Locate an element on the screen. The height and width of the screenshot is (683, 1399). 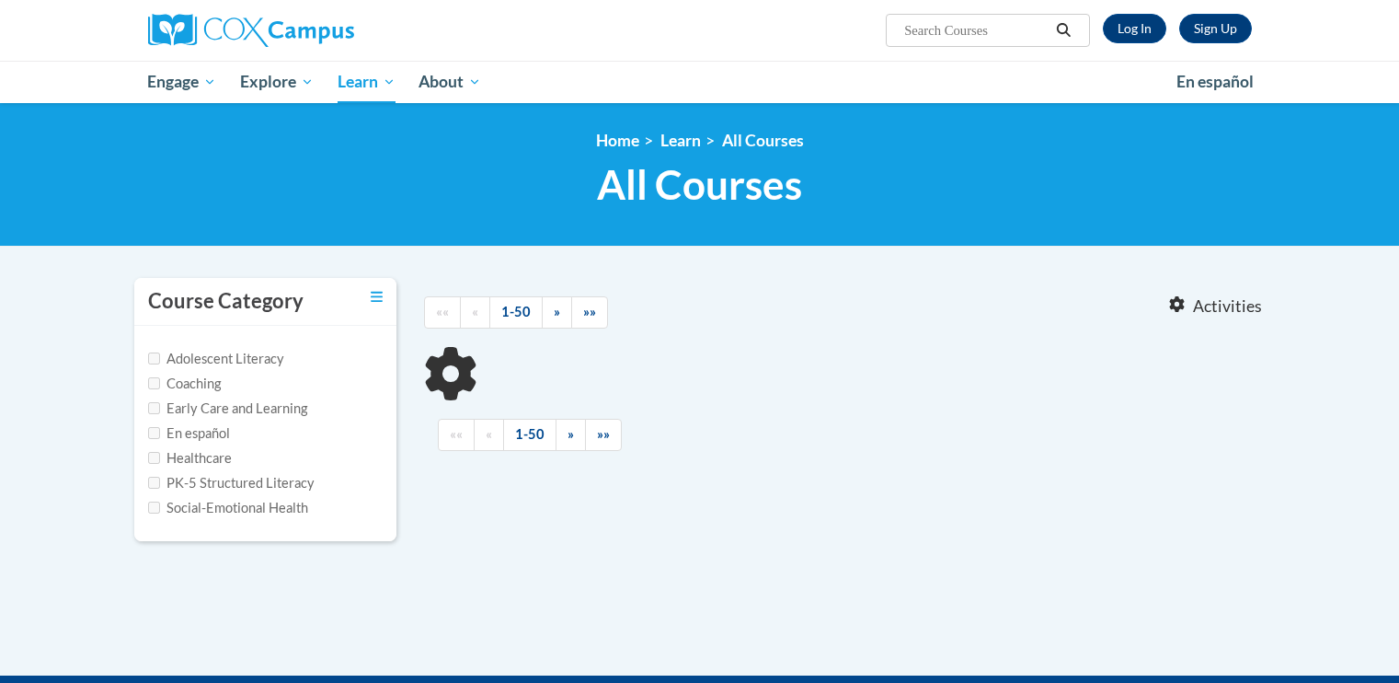
span: Engage is located at coordinates (181, 82).